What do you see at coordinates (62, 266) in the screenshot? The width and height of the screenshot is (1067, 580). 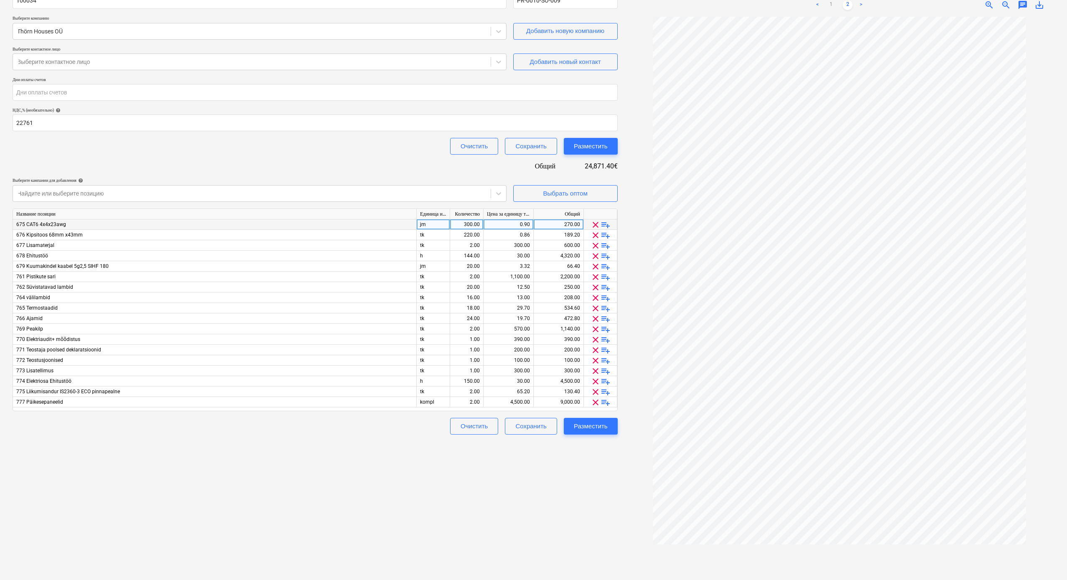 I see `span: 679 Kuumakindel kaabel 5g2,5 SIHF 180` at bounding box center [62, 266].